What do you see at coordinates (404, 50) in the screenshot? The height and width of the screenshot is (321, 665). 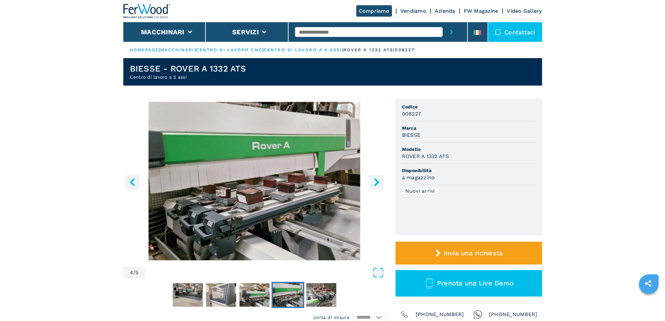 I see `p: 008227` at bounding box center [404, 50].